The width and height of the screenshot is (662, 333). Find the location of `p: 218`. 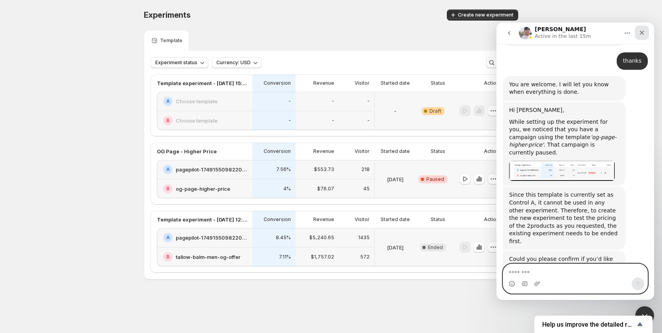

p: 218 is located at coordinates (365, 169).